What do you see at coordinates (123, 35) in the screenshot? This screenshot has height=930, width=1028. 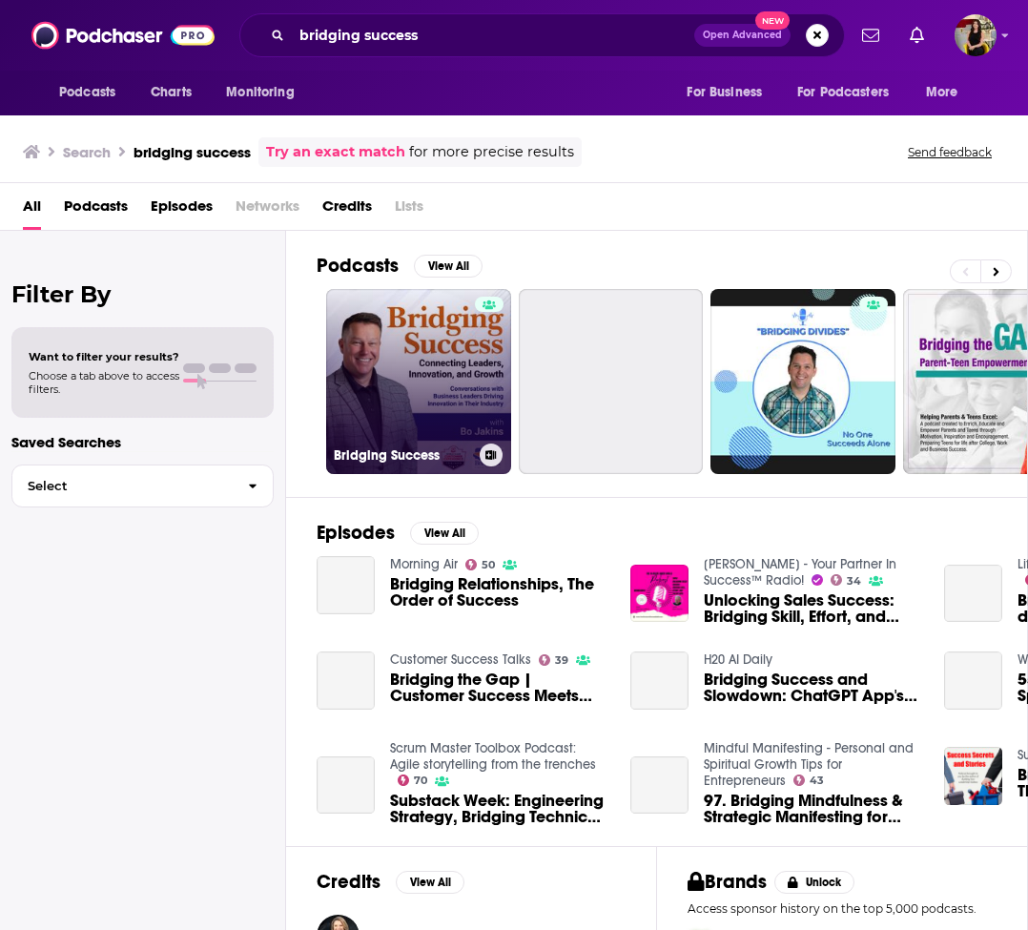 I see `img: Podchaser - Follow, Share and Rate Podcasts` at bounding box center [123, 35].